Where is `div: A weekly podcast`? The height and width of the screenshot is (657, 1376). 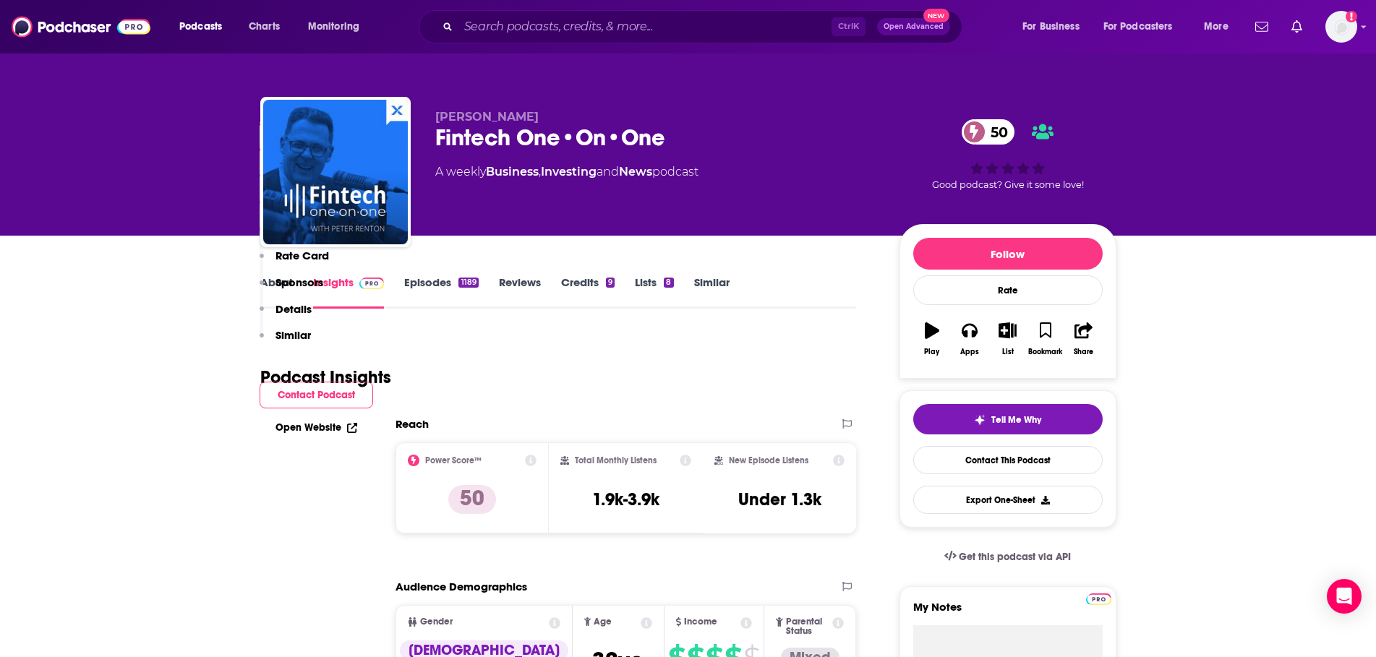
div: A weekly podcast is located at coordinates (567, 172).